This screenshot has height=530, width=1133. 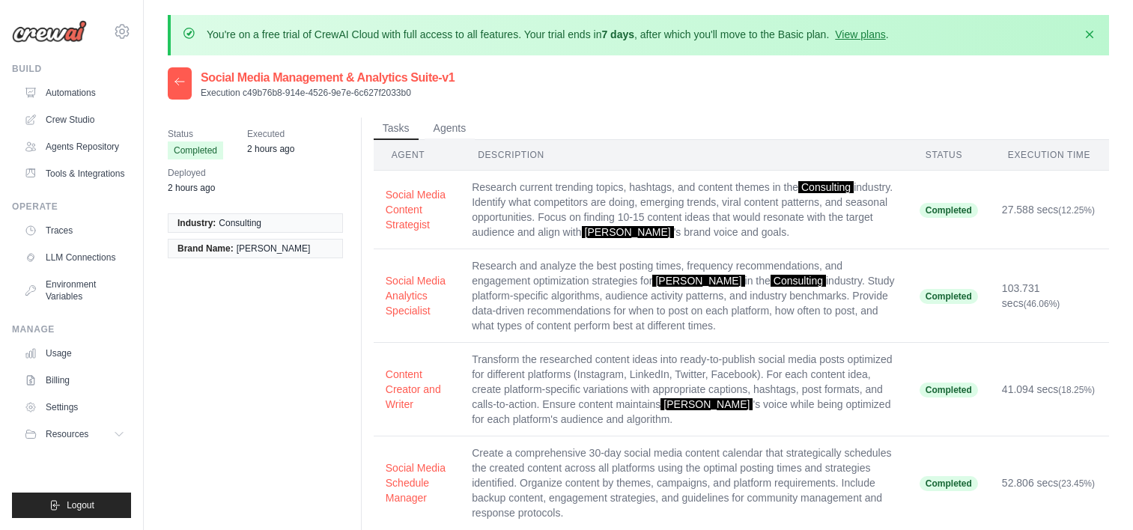 What do you see at coordinates (74, 407) in the screenshot?
I see `a: Settings` at bounding box center [74, 407].